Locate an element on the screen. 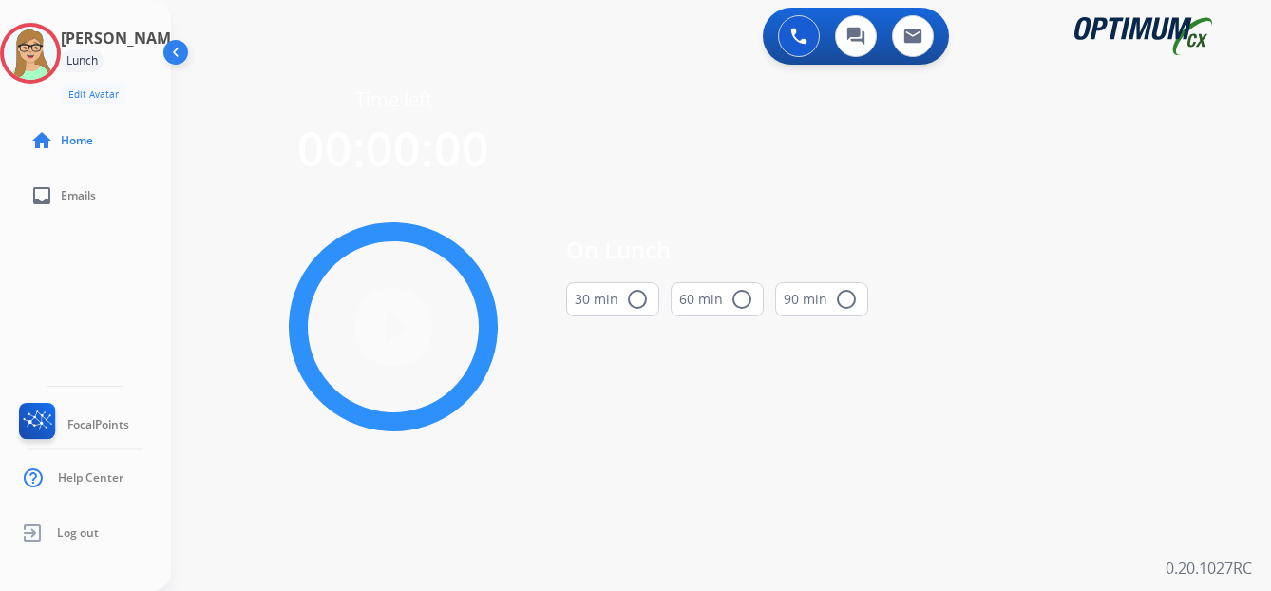  span: Emails is located at coordinates (78, 196).